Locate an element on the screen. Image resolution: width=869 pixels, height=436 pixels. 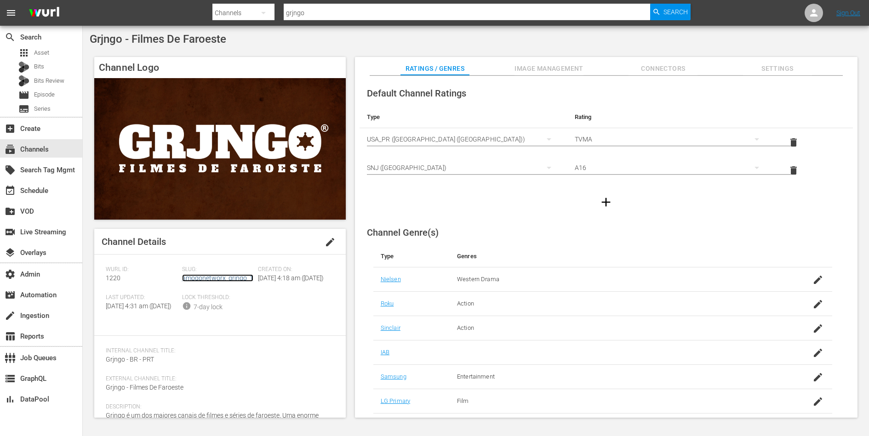
button: edit is located at coordinates (330, 242).